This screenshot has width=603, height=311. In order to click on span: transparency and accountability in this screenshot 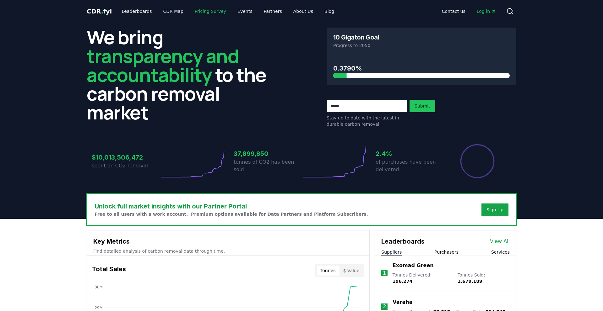, I will do `click(162, 65)`.